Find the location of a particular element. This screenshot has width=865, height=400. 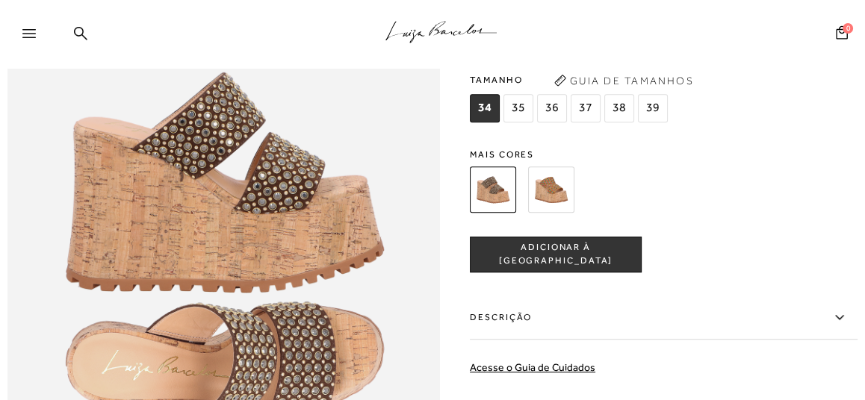

a: Acesse o Guia de Cuidados is located at coordinates (532, 367).